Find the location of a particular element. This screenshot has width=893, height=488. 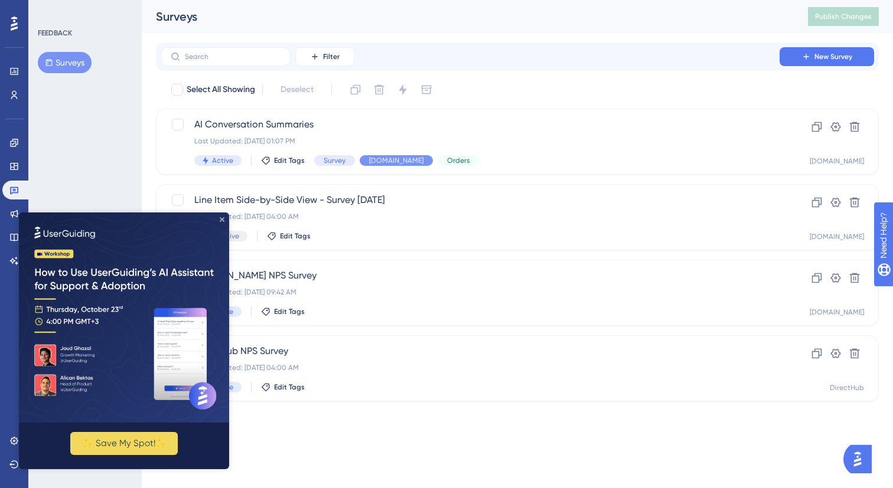

button: Filter is located at coordinates (325, 57).